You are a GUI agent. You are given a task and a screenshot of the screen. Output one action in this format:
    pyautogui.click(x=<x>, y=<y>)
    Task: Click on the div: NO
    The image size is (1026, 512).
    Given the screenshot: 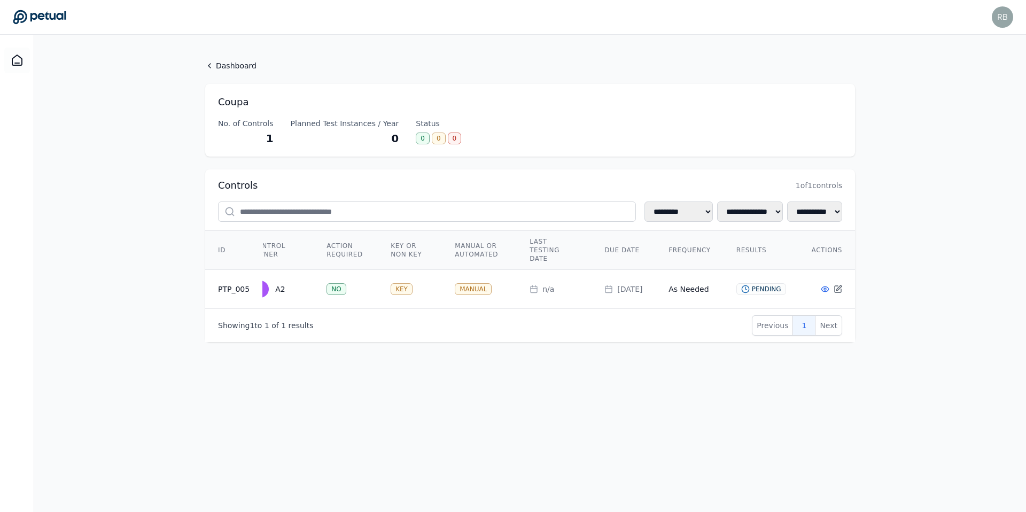 What is the action you would take?
    pyautogui.click(x=336, y=289)
    